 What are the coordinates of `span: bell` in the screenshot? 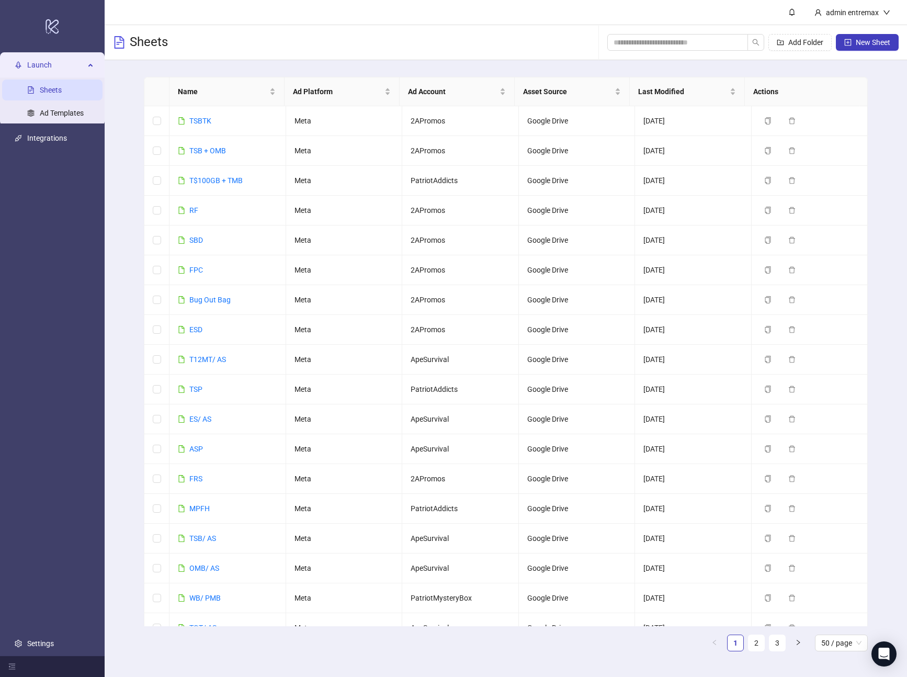 It's located at (792, 12).